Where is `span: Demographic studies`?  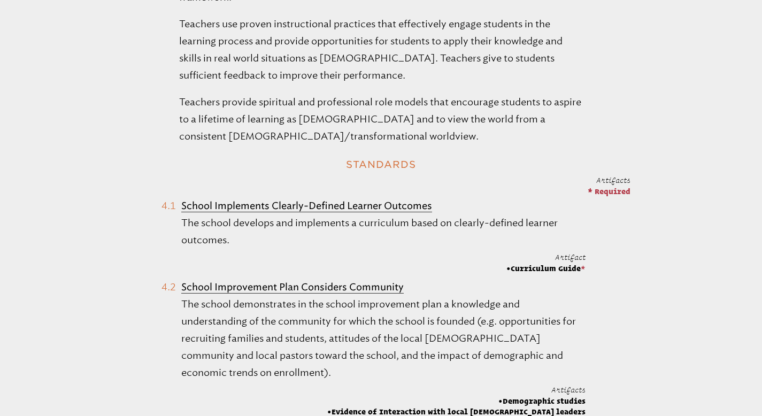
span: Demographic studies is located at coordinates (456, 401).